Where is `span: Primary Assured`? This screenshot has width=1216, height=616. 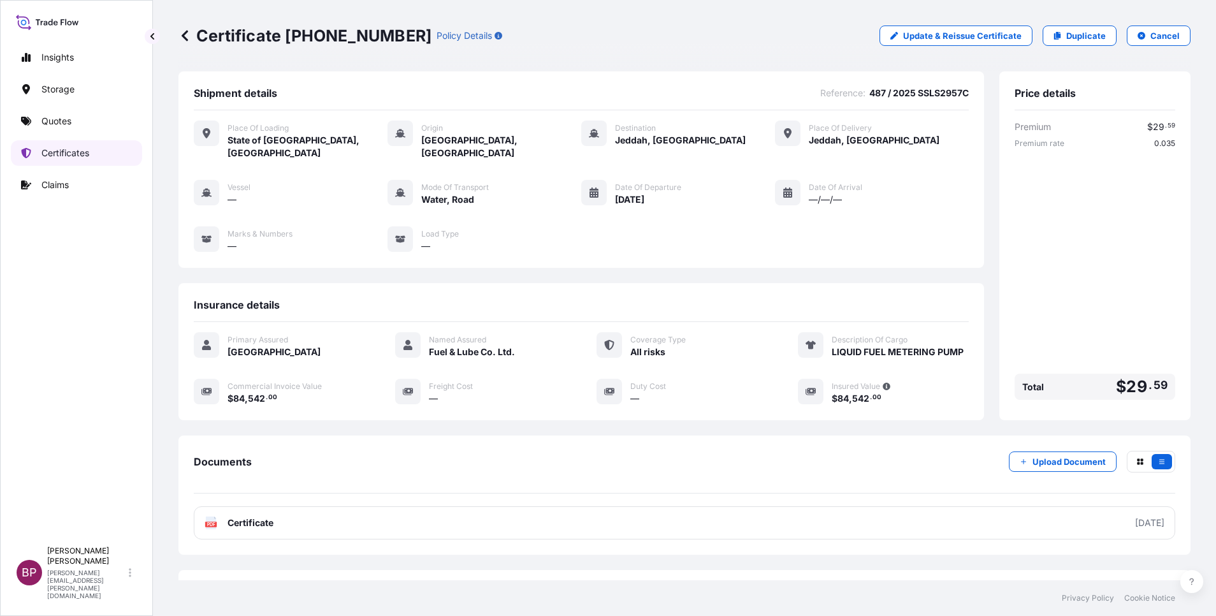
span: Primary Assured is located at coordinates (257, 340).